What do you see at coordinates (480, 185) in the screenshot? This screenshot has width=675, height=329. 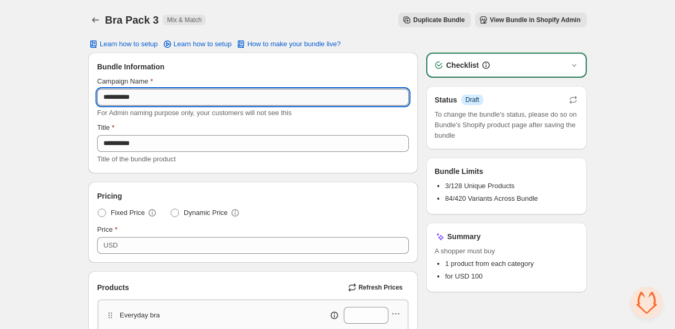 I see `span: 3/128 Unique Products` at bounding box center [480, 185].